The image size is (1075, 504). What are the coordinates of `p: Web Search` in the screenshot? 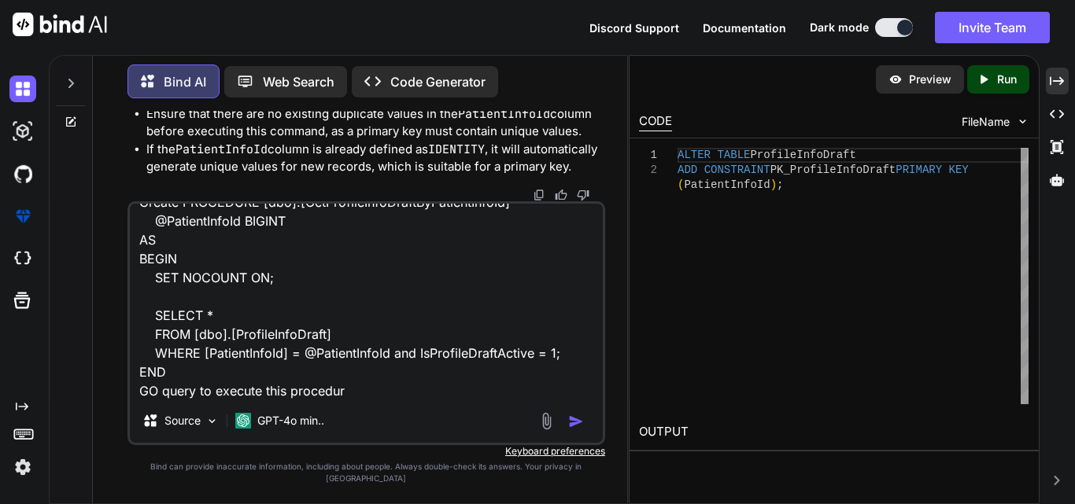 It's located at (298, 82).